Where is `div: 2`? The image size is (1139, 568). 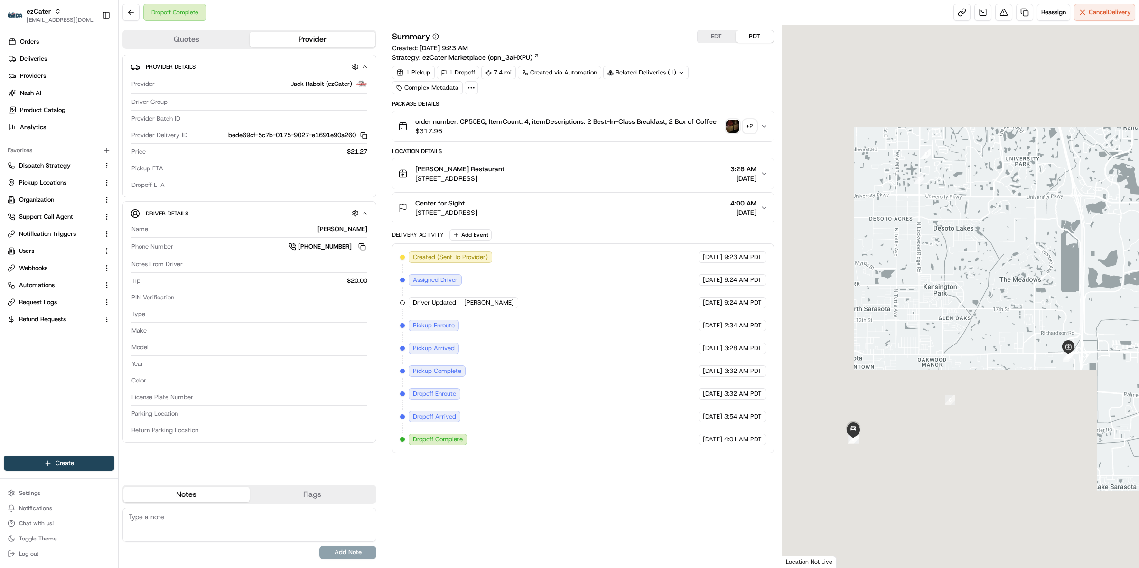 div: 2 is located at coordinates (926, 154).